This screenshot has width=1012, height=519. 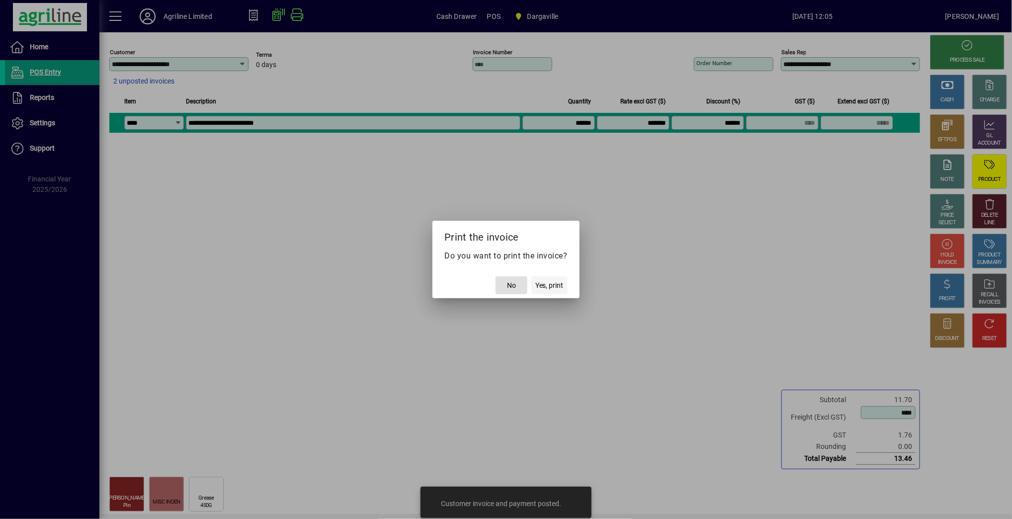 What do you see at coordinates (512, 285) in the screenshot?
I see `span: No` at bounding box center [512, 285].